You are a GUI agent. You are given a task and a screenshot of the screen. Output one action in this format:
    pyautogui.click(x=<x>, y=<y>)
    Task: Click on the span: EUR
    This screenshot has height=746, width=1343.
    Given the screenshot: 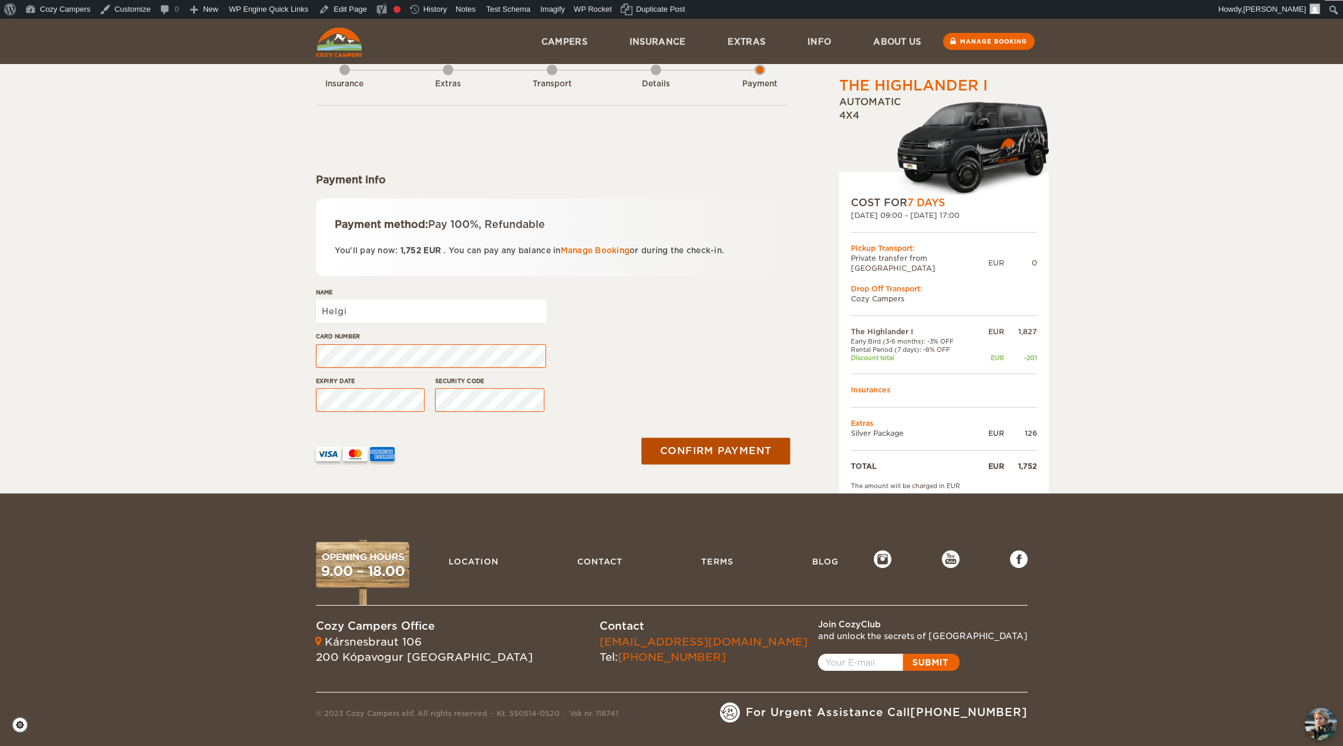 What is the action you would take?
    pyautogui.click(x=432, y=250)
    